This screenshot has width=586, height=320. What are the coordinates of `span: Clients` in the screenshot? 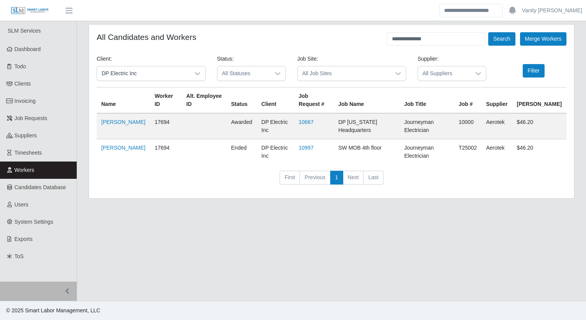 It's located at (23, 84).